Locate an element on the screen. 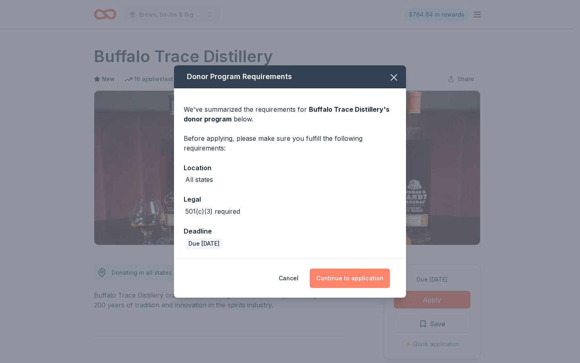  div: All states is located at coordinates (199, 179).